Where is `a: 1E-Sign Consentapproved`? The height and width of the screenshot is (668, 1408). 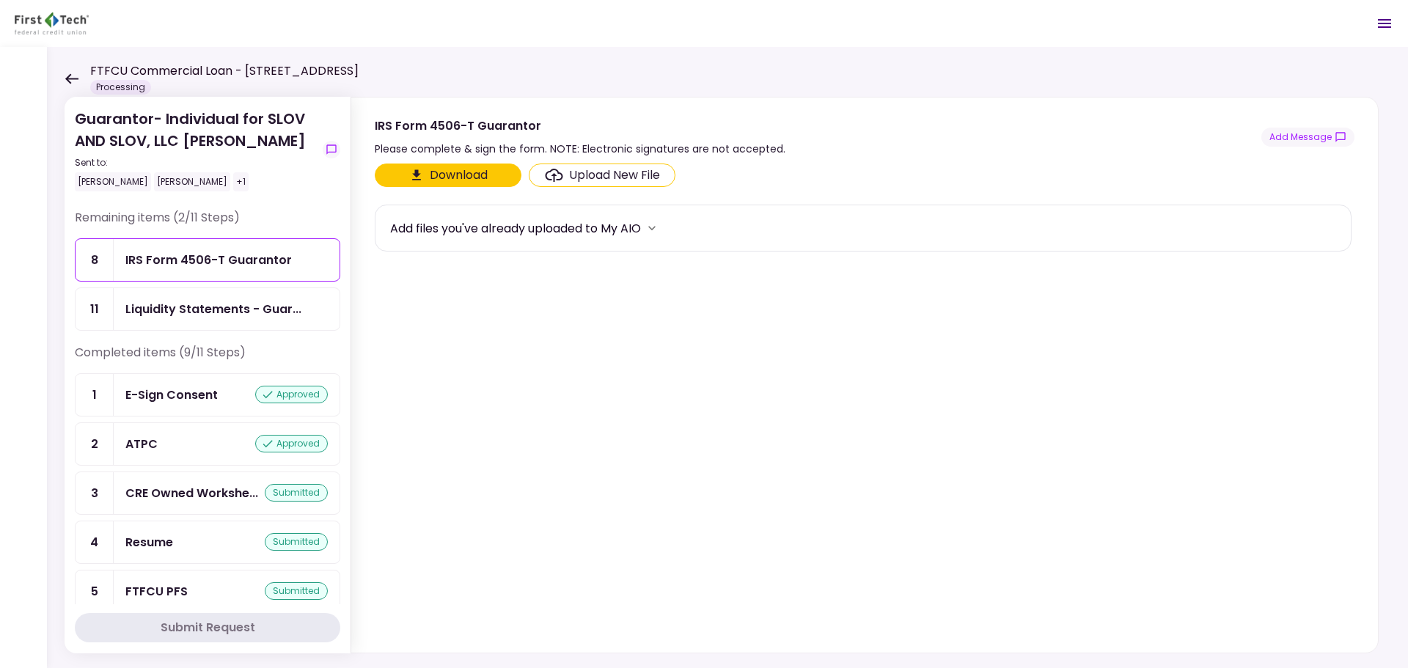
a: 1E-Sign Consentapproved is located at coordinates (208, 395).